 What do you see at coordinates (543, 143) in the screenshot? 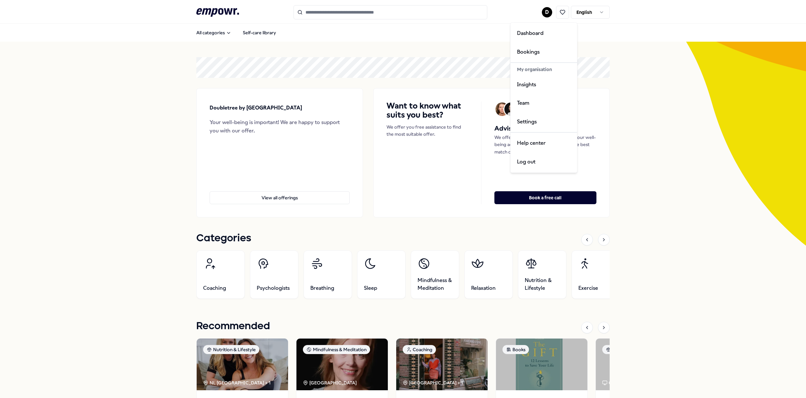
I see `a: Help center` at bounding box center [543, 143].